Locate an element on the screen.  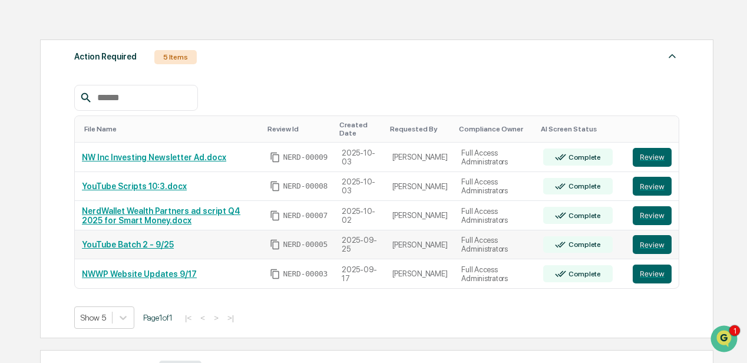
button: Start new chat is located at coordinates (207, 123).